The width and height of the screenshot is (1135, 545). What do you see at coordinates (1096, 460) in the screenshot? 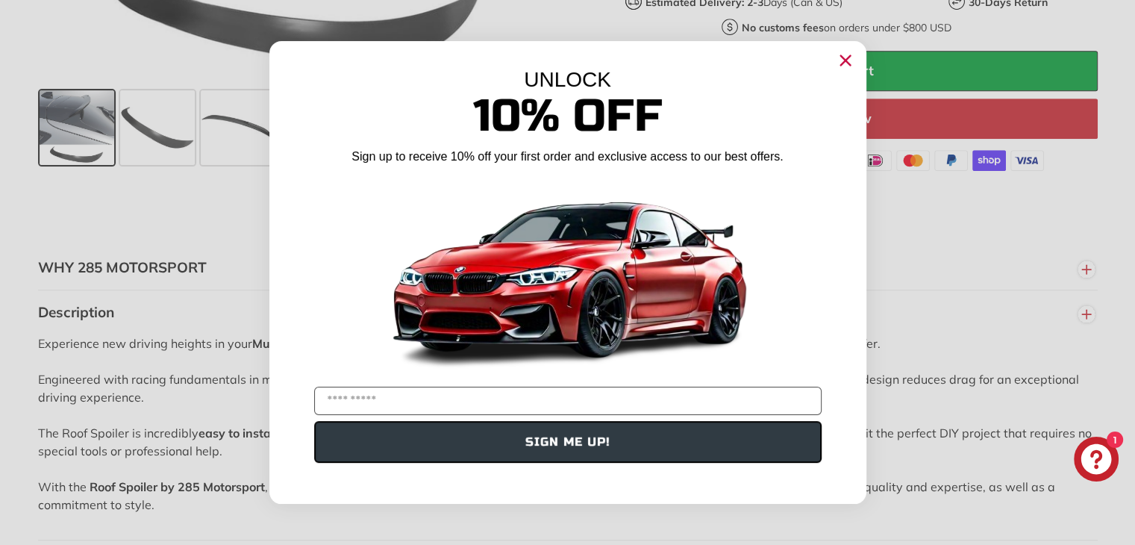
I see `inbox-online-store-chat: Shopify online store chat` at bounding box center [1096, 460].